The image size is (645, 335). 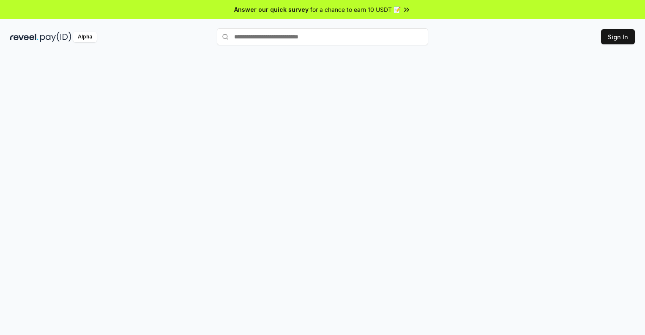 What do you see at coordinates (355, 9) in the screenshot?
I see `span: for a chance to earn 10 USDT 📝` at bounding box center [355, 9].